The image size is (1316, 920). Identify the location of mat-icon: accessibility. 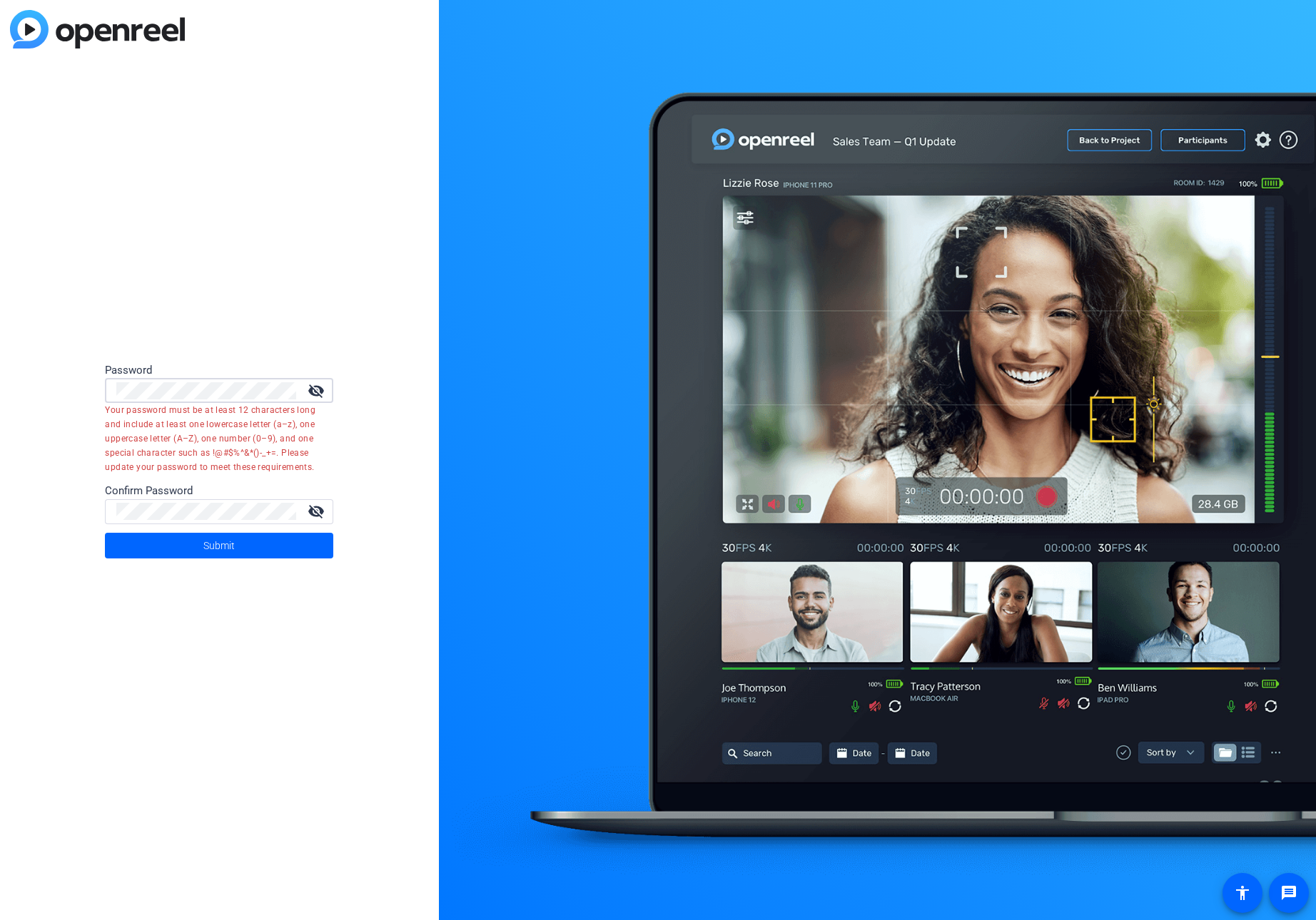
(1242, 893).